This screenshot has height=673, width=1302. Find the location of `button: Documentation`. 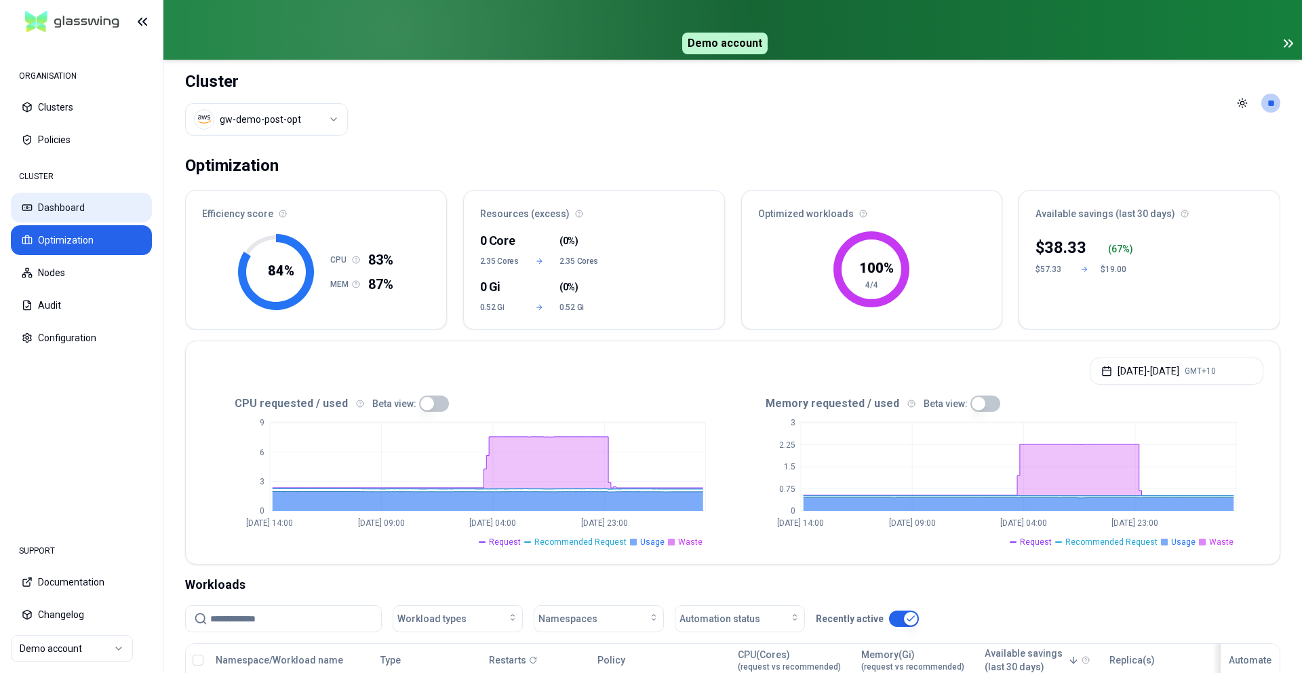

button: Documentation is located at coordinates (81, 582).